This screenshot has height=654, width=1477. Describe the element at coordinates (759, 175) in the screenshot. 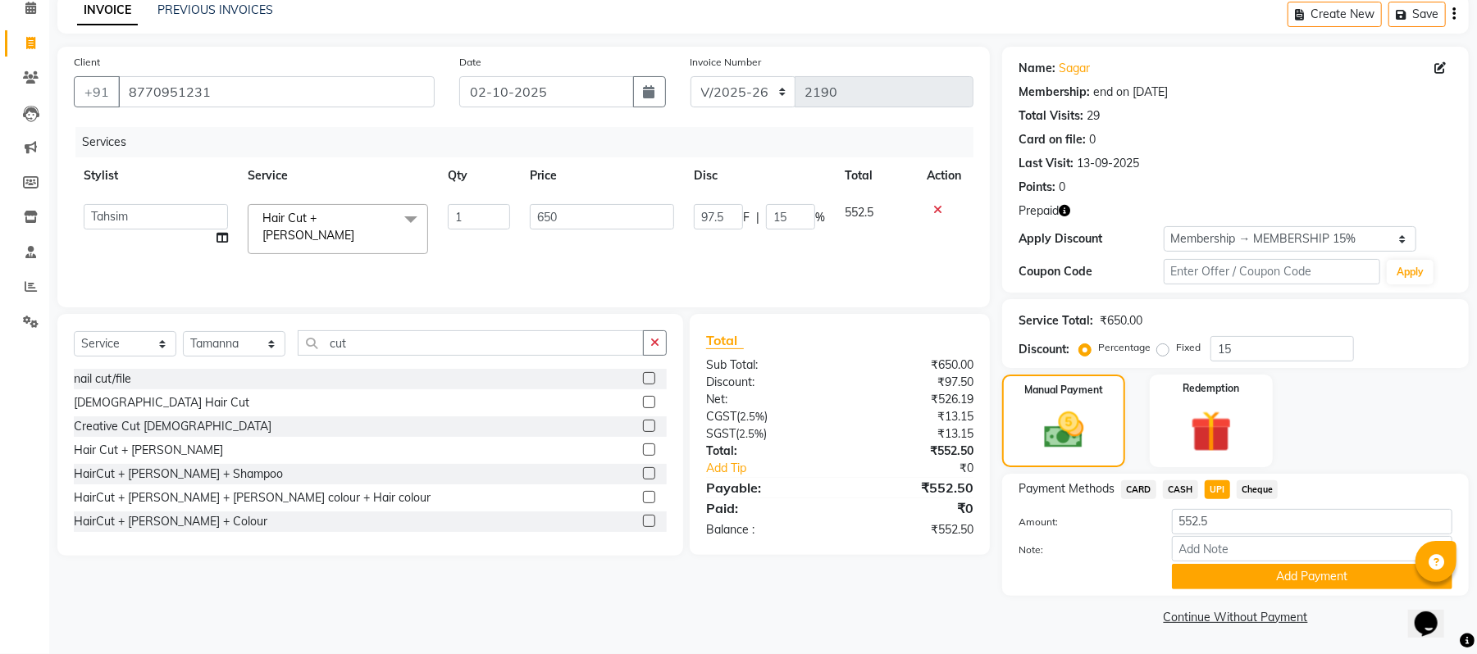

I see `th: Disc` at that location.